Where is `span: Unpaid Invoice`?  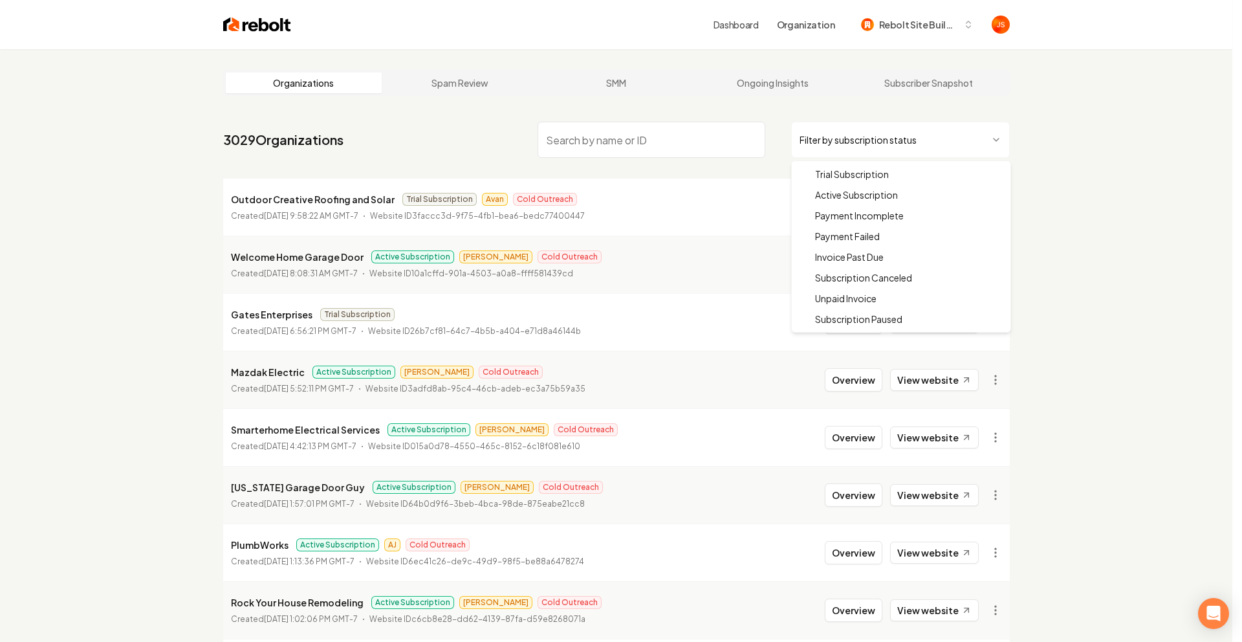 span: Unpaid Invoice is located at coordinates (845, 298).